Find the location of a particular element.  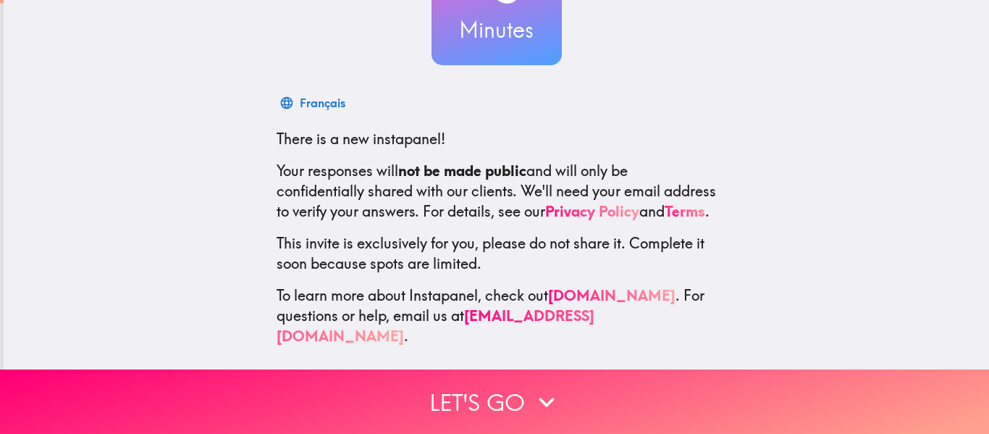

a: Terms is located at coordinates (685, 211).